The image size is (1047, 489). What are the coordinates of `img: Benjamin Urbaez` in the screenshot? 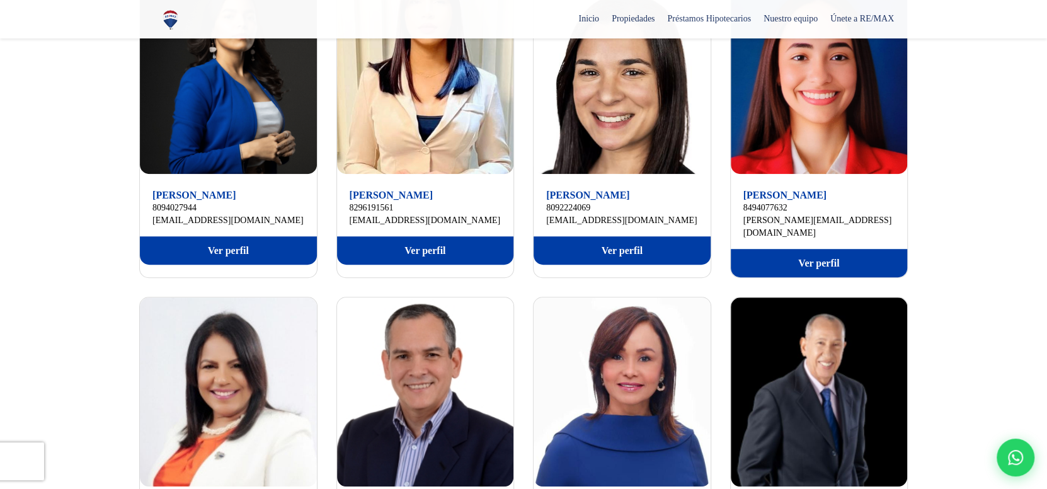 It's located at (819, 392).